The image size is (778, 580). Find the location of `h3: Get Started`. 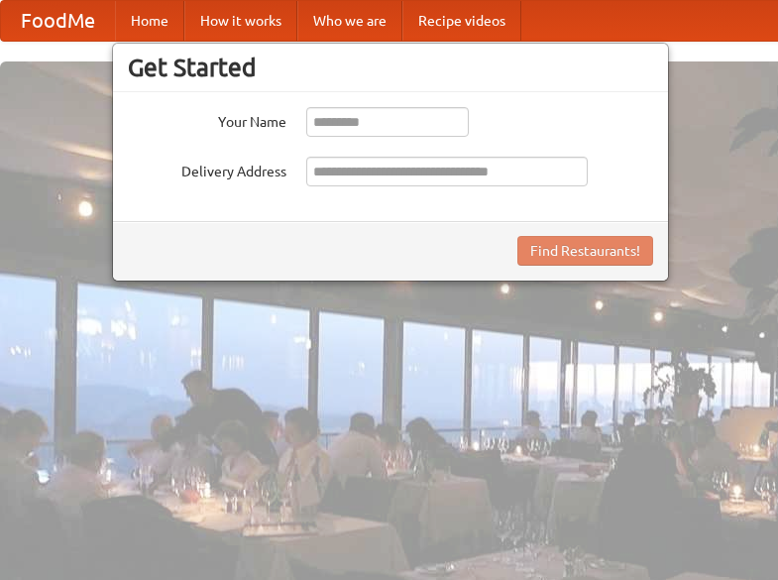

h3: Get Started is located at coordinates (390, 67).